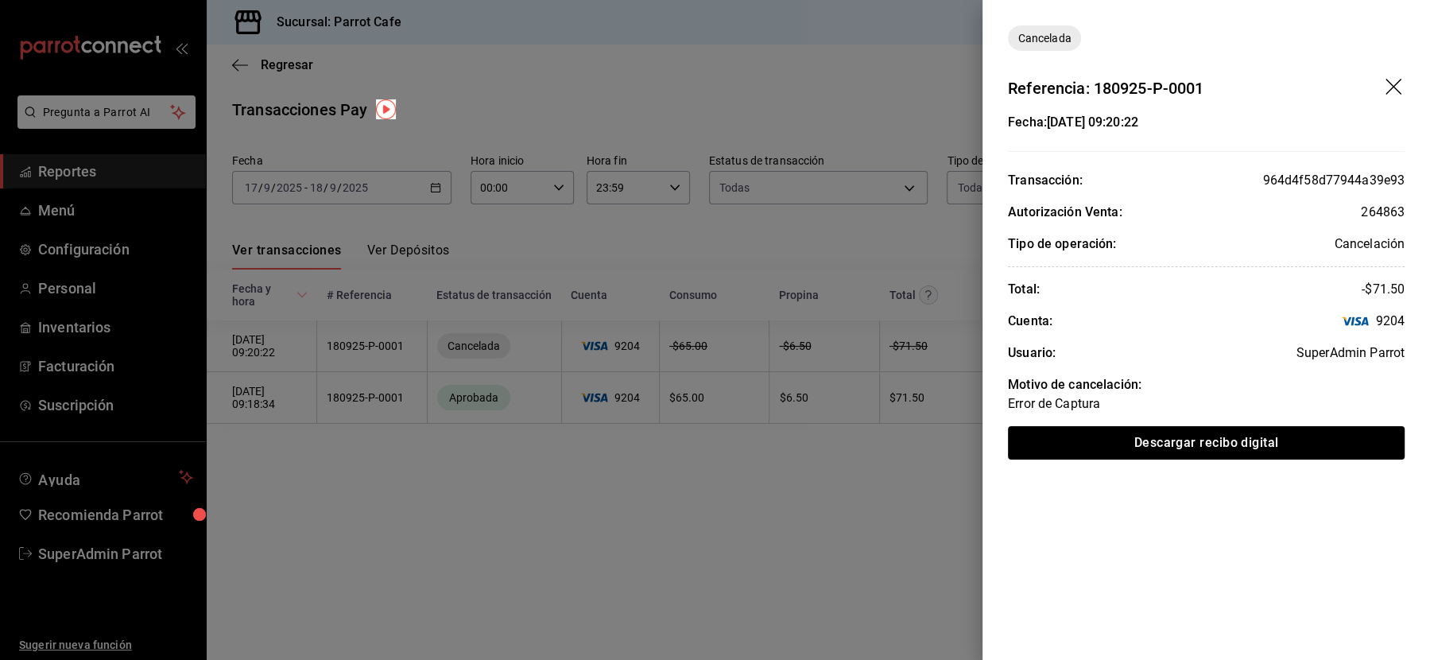  Describe the element at coordinates (1030, 321) in the screenshot. I see `div: Cuenta:` at that location.